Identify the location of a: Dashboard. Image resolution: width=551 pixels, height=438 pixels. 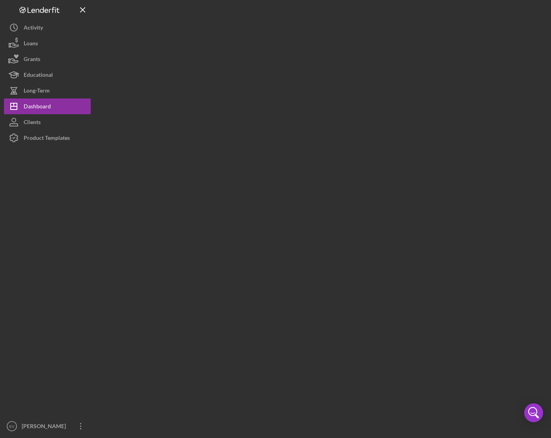
(47, 106).